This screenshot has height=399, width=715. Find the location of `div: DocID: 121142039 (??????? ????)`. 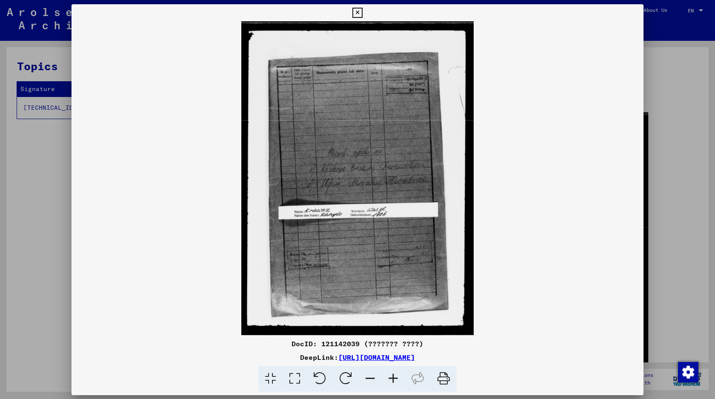

div: DocID: 121142039 (??????? ????) is located at coordinates (357, 344).